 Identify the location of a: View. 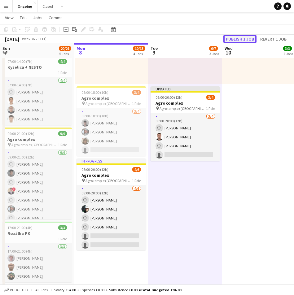
(9, 18).